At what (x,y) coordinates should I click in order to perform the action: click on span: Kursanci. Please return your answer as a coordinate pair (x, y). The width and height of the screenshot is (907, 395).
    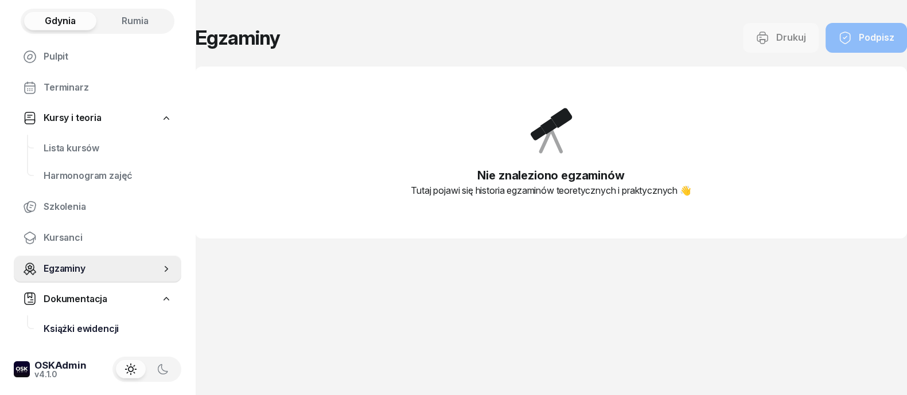
    Looking at the image, I should click on (108, 238).